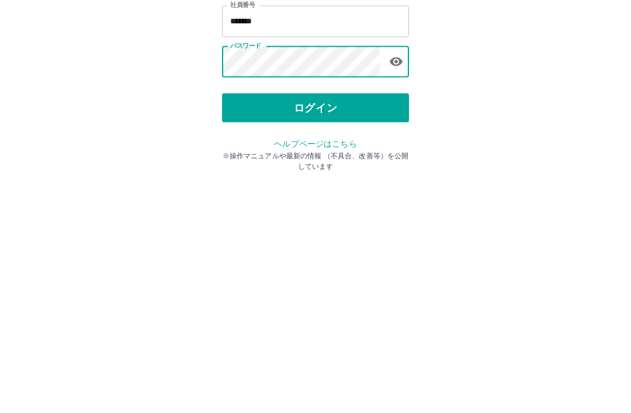 The width and height of the screenshot is (631, 413). What do you see at coordinates (245, 154) in the screenshot?
I see `label: パスワード` at bounding box center [245, 154].